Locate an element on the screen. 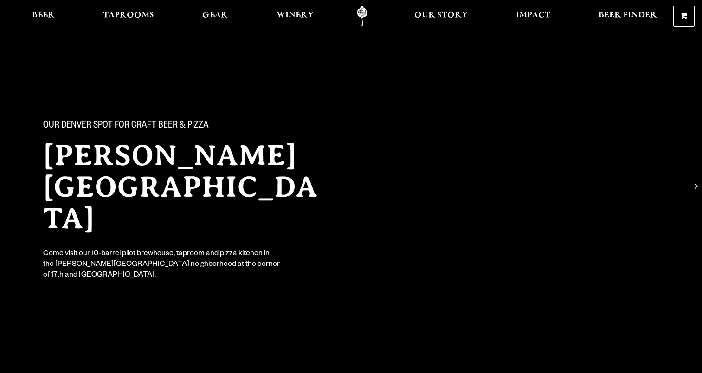 The height and width of the screenshot is (373, 702). a: Gear is located at coordinates (215, 16).